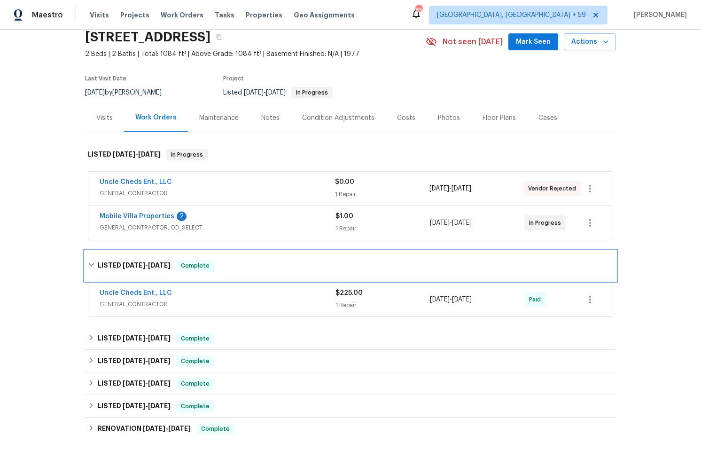 The width and height of the screenshot is (701, 451). Describe the element at coordinates (47, 15) in the screenshot. I see `span: Maestro` at that location.